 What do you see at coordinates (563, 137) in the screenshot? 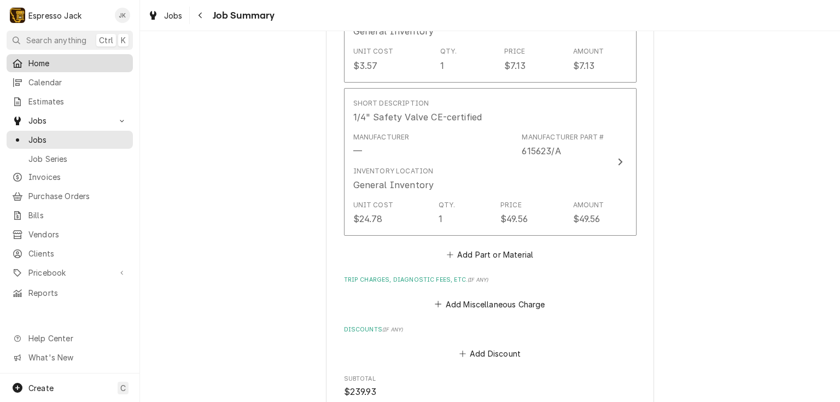
I see `div: Manufacturer Part #` at bounding box center [563, 137].